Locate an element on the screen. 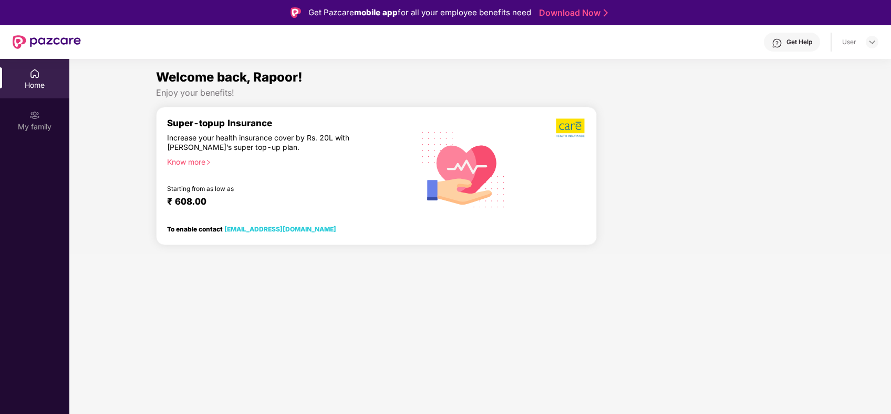  div: User is located at coordinates (849, 42).